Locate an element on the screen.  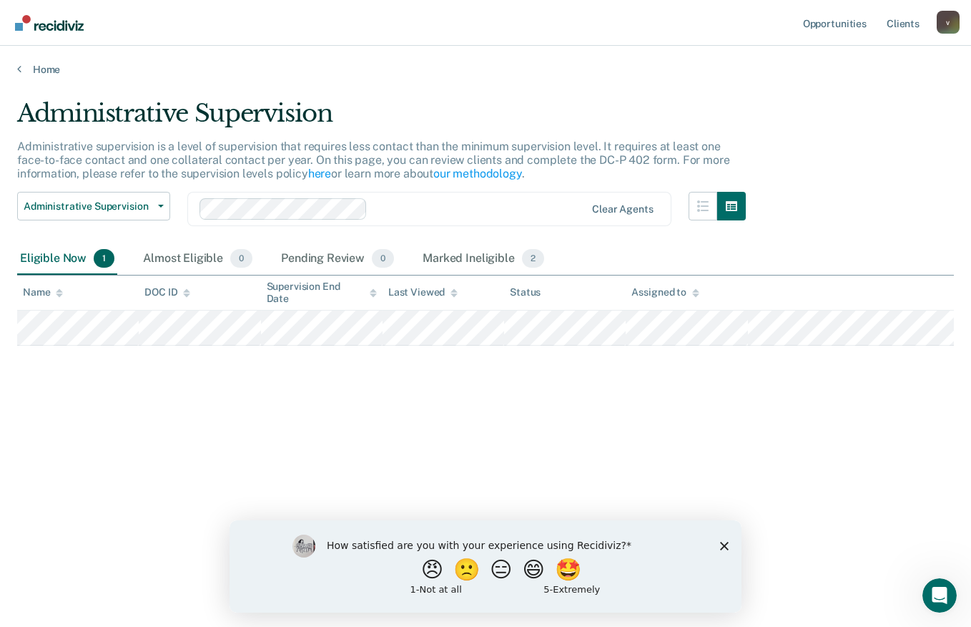
div: Administrative Supervision is located at coordinates (381, 119).